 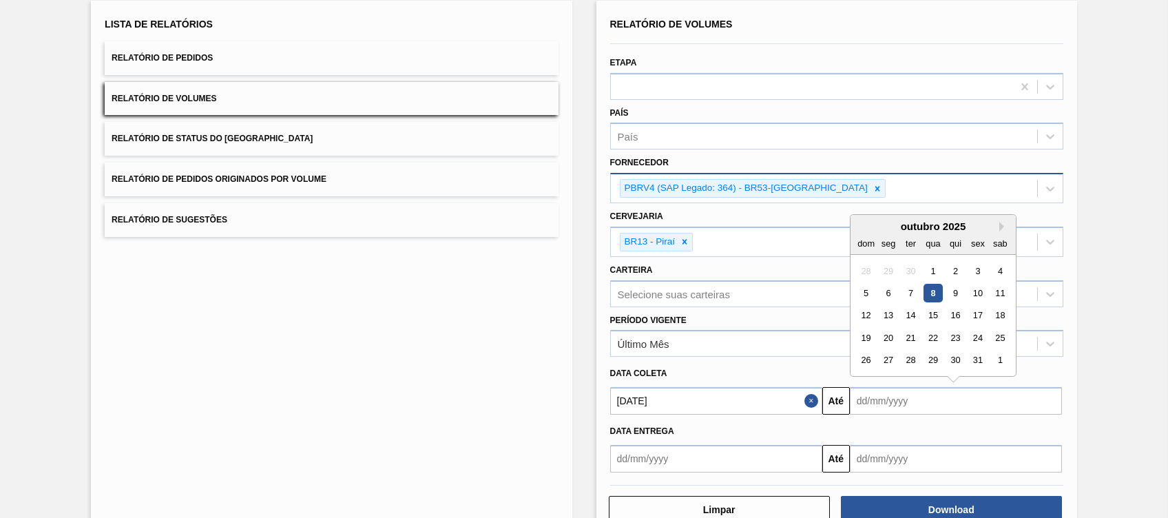 I want to click on div: Choose segunda-feira, 13 de outubro de 2025, so click(x=888, y=315).